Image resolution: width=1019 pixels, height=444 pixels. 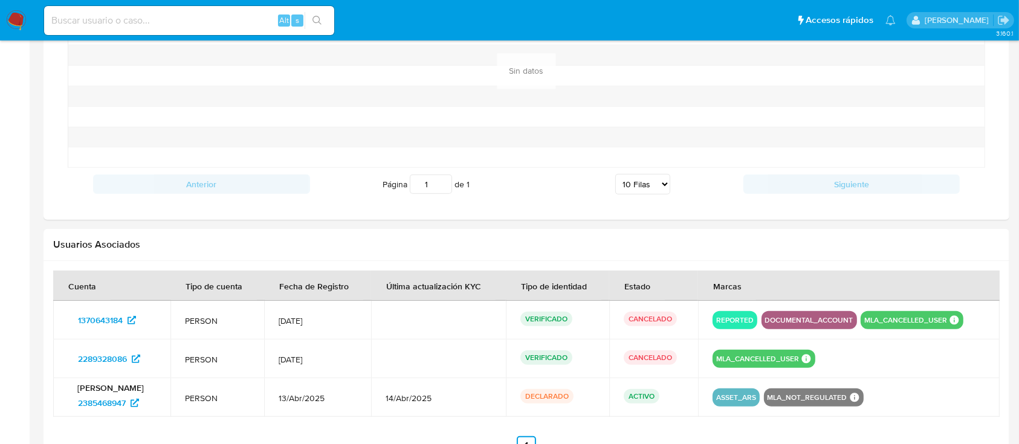 What do you see at coordinates (839, 20) in the screenshot?
I see `span: Accesos rápidos` at bounding box center [839, 20].